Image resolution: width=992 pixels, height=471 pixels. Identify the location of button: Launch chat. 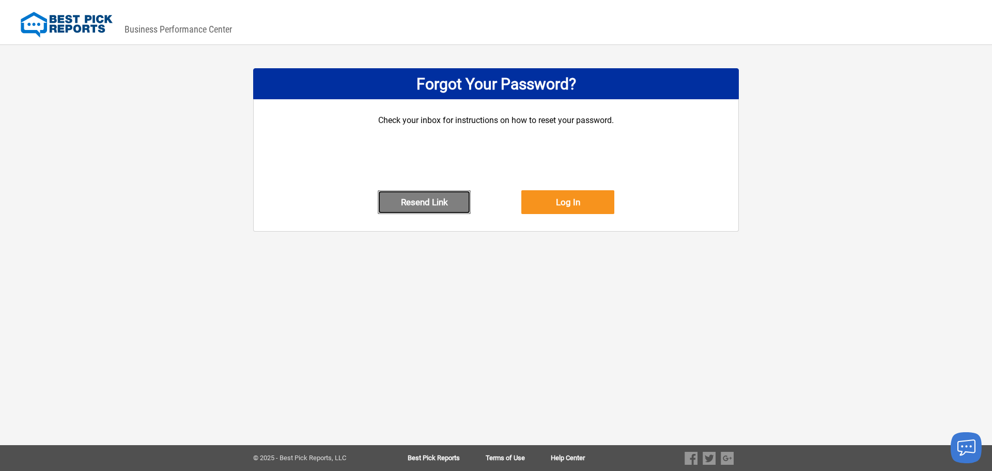
(966, 447).